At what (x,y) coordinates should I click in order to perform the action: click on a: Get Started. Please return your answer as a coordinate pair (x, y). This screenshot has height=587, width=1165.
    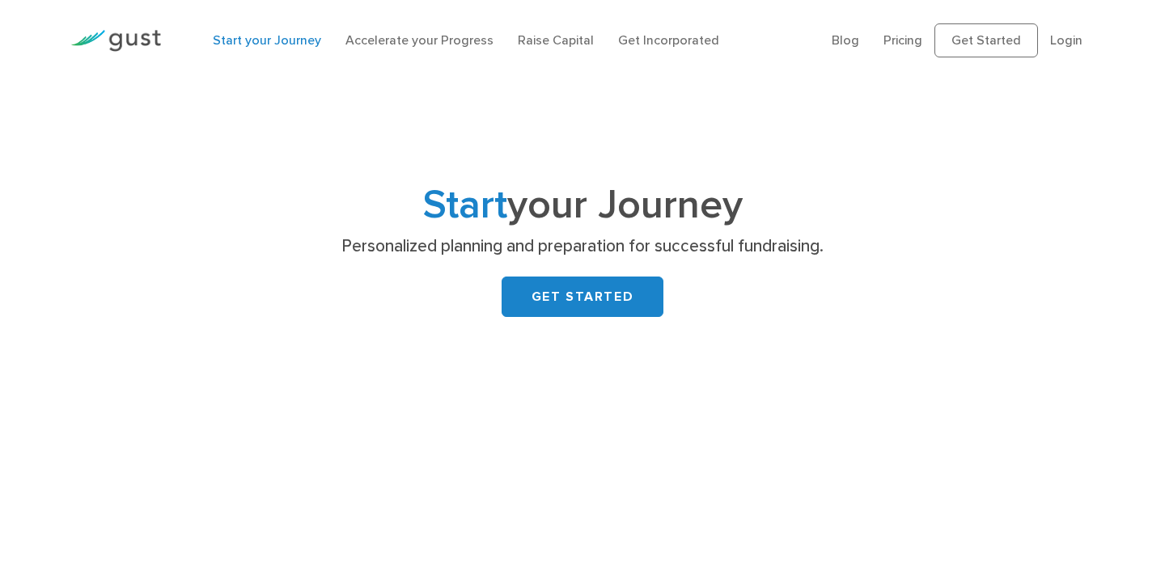
    Looking at the image, I should click on (986, 40).